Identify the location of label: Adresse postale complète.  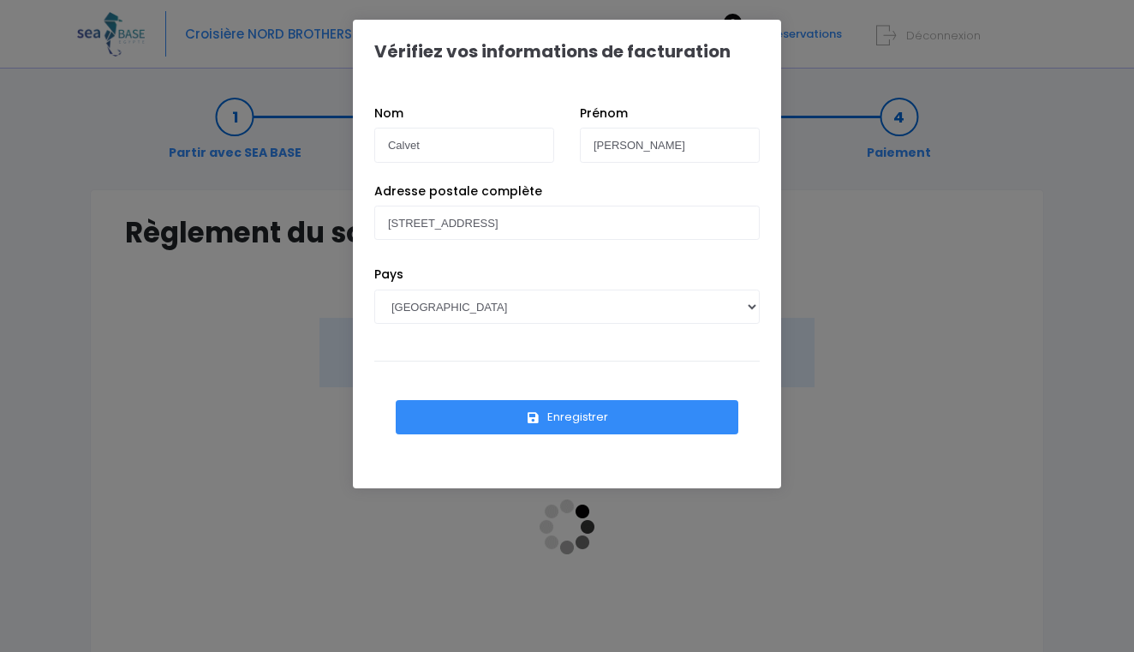
(458, 191).